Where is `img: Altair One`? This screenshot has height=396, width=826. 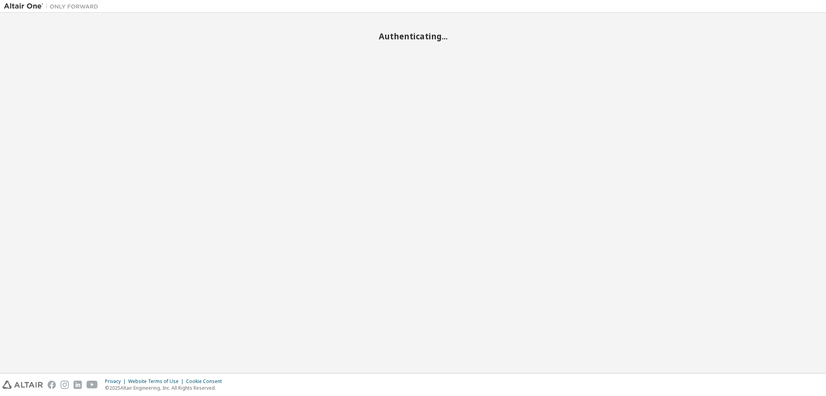
img: Altair One is located at coordinates (53, 6).